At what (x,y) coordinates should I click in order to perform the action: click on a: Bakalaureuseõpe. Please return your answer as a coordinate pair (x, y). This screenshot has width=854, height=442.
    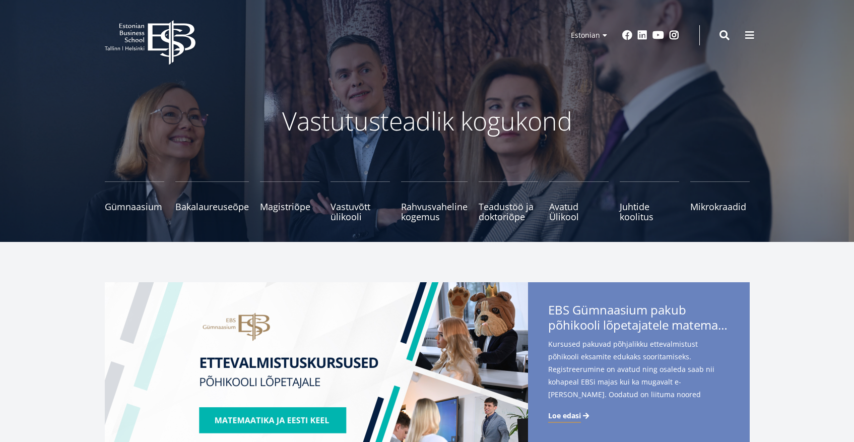
    Looking at the image, I should click on (212, 202).